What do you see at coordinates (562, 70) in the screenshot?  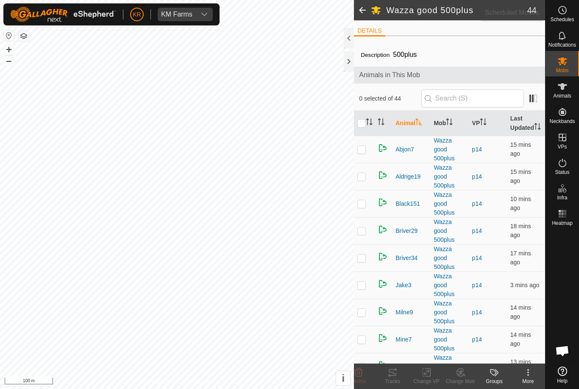 I see `span: Mobs` at bounding box center [562, 70].